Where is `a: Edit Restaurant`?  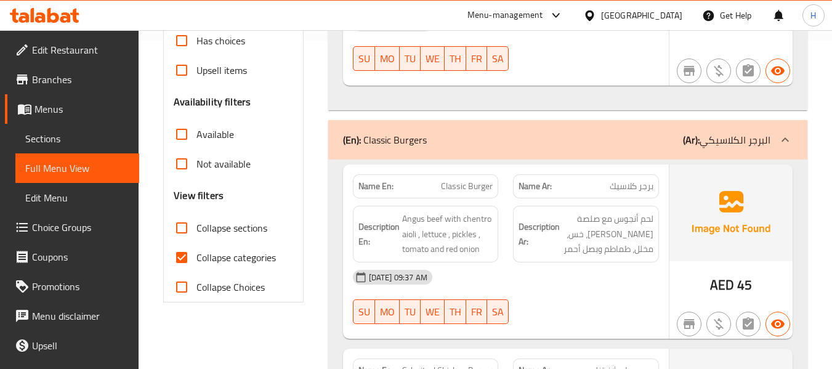 a: Edit Restaurant is located at coordinates (72, 50).